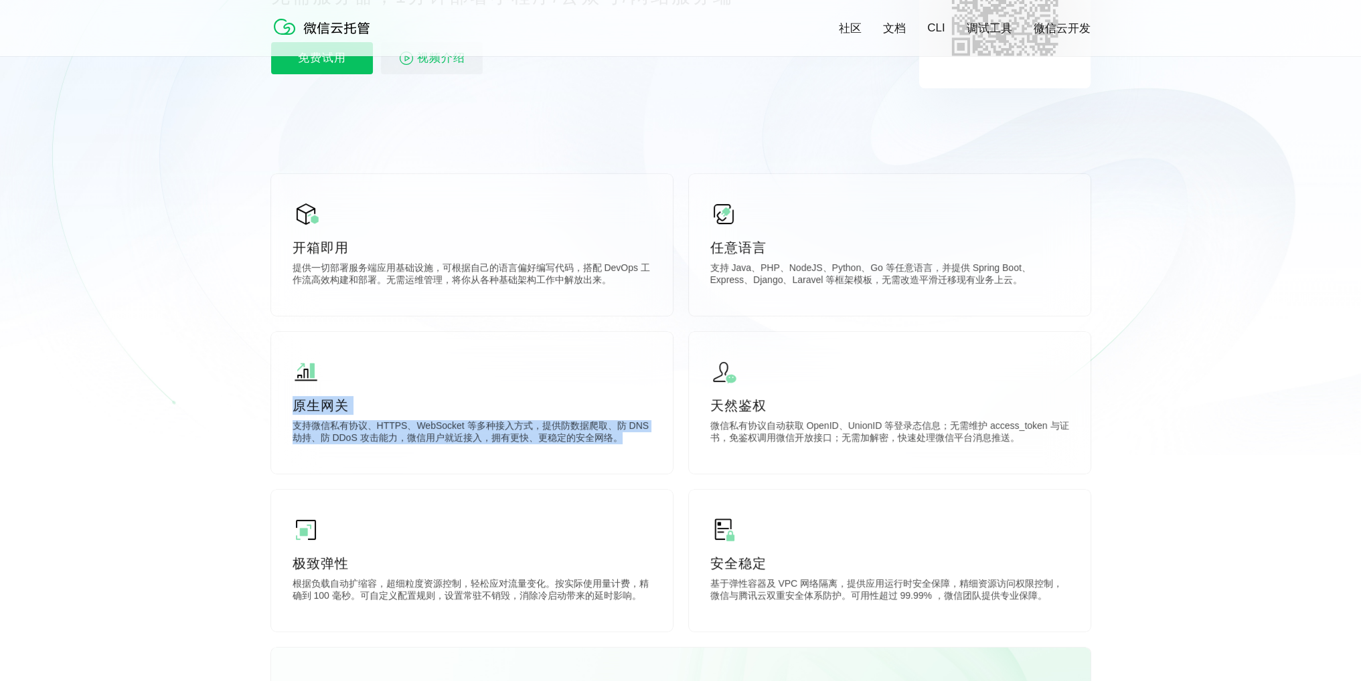 The width and height of the screenshot is (1361, 681). I want to click on p: 安全稳定, so click(890, 564).